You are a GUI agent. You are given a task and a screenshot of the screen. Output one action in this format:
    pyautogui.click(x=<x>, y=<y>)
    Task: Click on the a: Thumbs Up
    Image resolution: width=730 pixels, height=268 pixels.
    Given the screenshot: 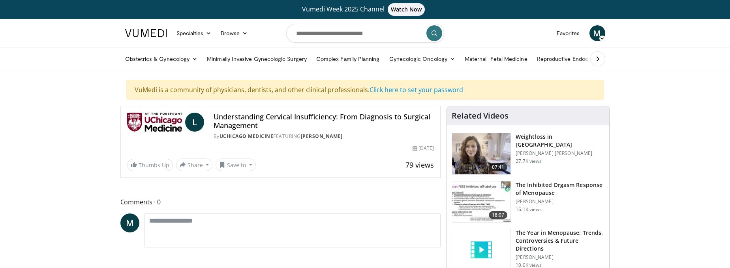 What is the action you would take?
    pyautogui.click(x=150, y=165)
    